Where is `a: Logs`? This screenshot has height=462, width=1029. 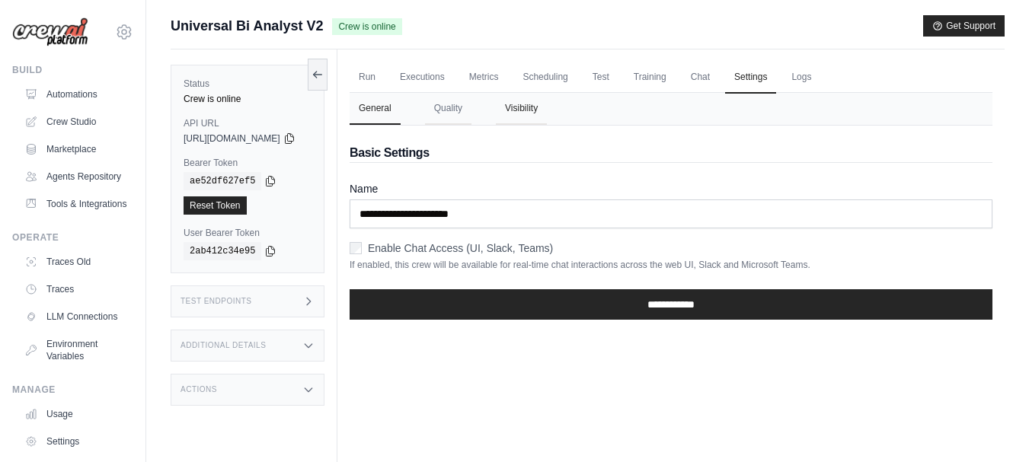 a: Logs is located at coordinates (801, 78).